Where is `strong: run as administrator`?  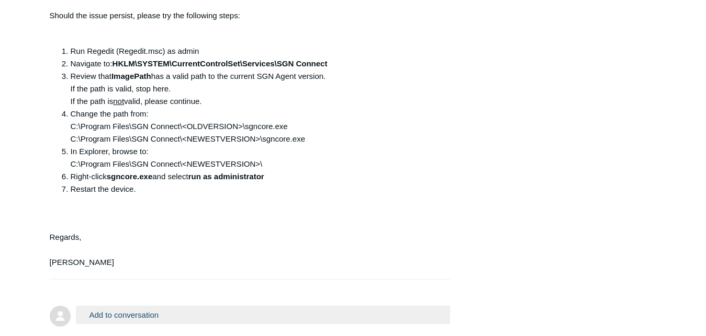 strong: run as administrator is located at coordinates (226, 176).